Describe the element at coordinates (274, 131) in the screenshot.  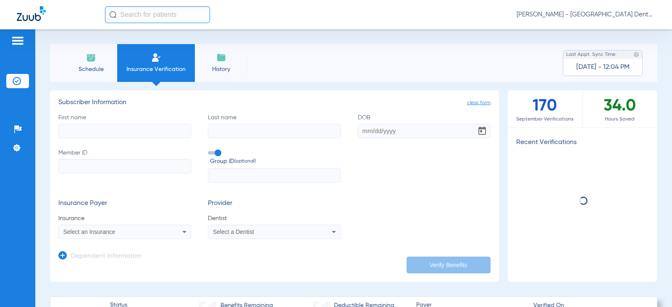
I see `input: Last name` at that location.